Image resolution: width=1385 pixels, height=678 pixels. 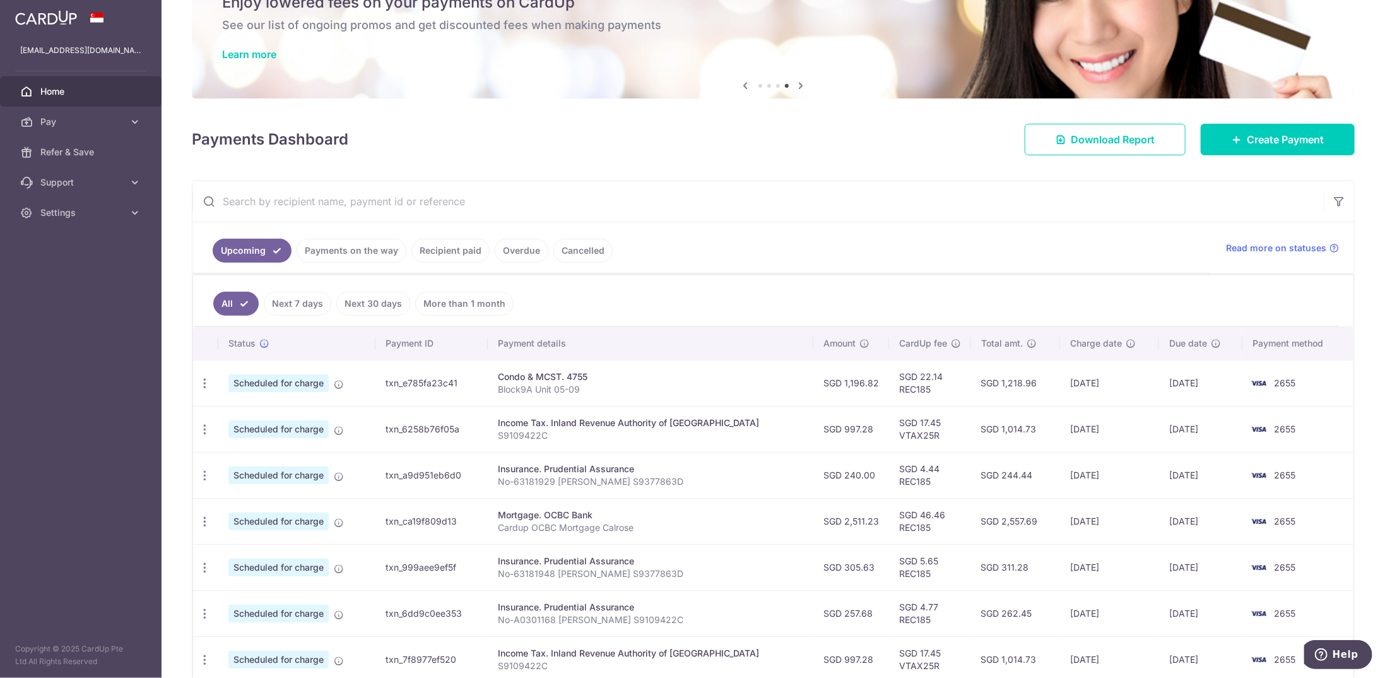 I want to click on span: Read more on statuses, so click(x=1276, y=248).